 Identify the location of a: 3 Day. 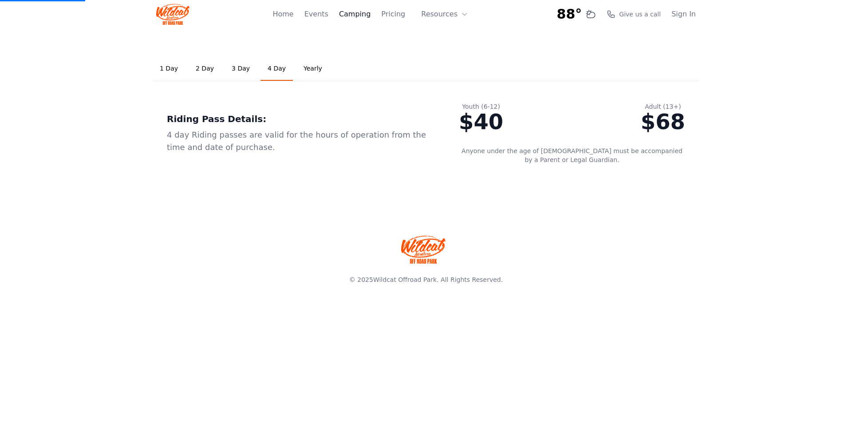
(240, 69).